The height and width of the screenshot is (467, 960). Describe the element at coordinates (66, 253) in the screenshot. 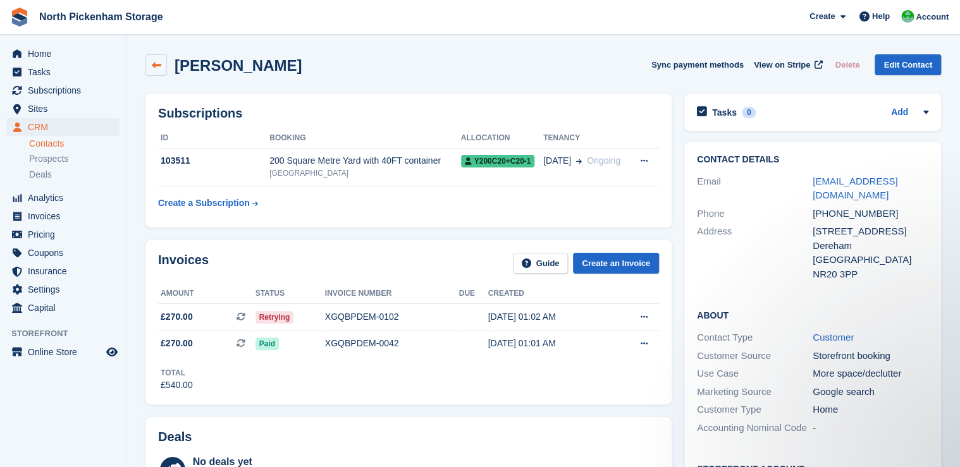

I see `span: Coupons` at that location.